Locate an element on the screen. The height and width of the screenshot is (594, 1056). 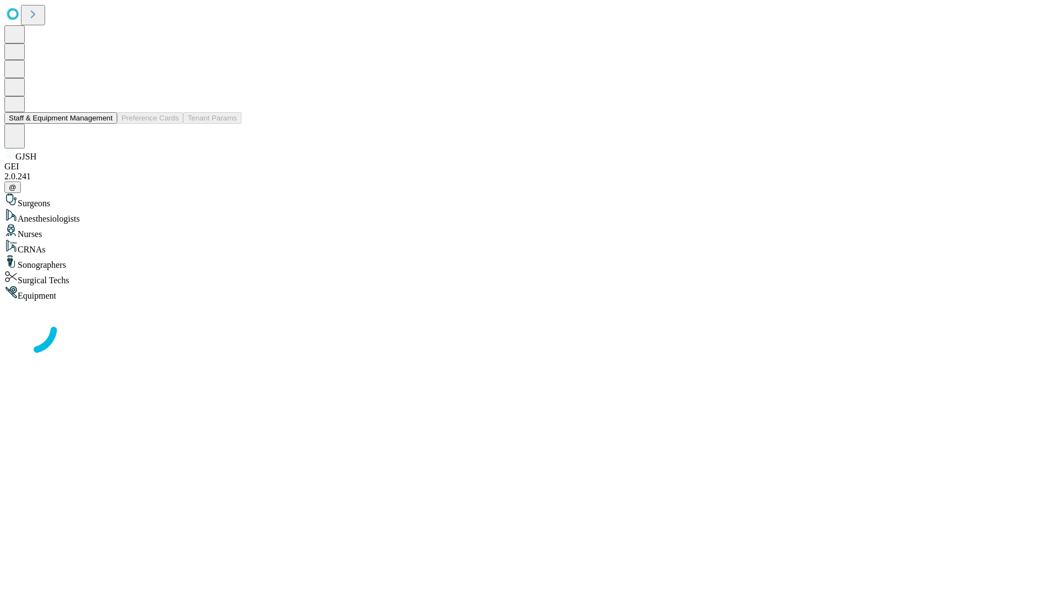
button: Preference Cards is located at coordinates (150, 118).